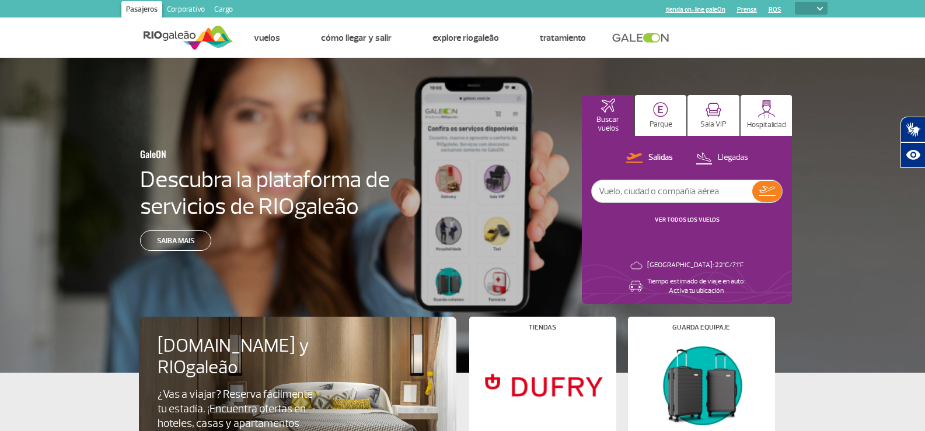  I want to click on h4: Tiendas, so click(542, 327).